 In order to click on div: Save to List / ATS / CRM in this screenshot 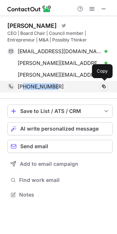, I will do `click(60, 111)`.